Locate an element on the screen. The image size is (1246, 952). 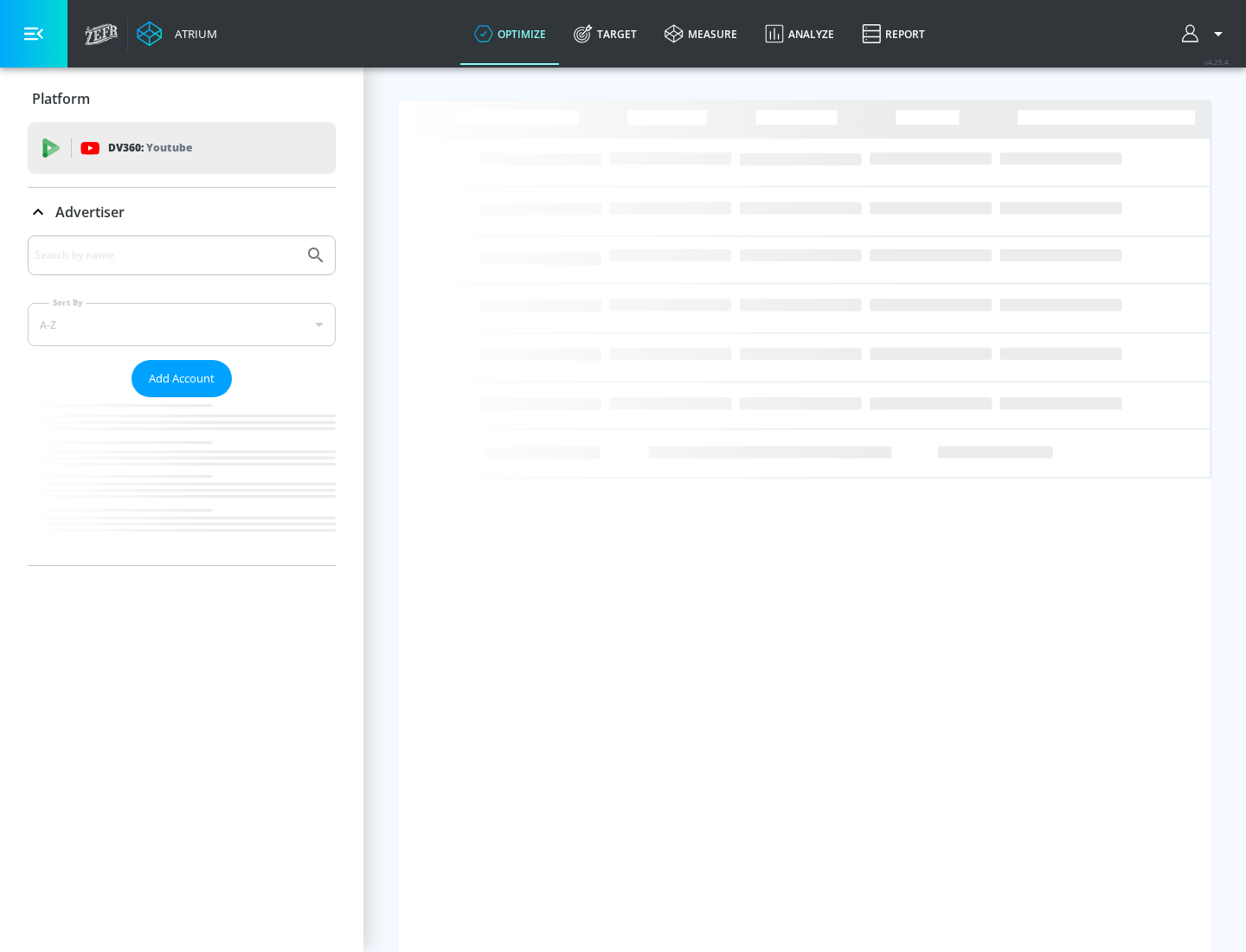
a: optimize is located at coordinates (510, 34).